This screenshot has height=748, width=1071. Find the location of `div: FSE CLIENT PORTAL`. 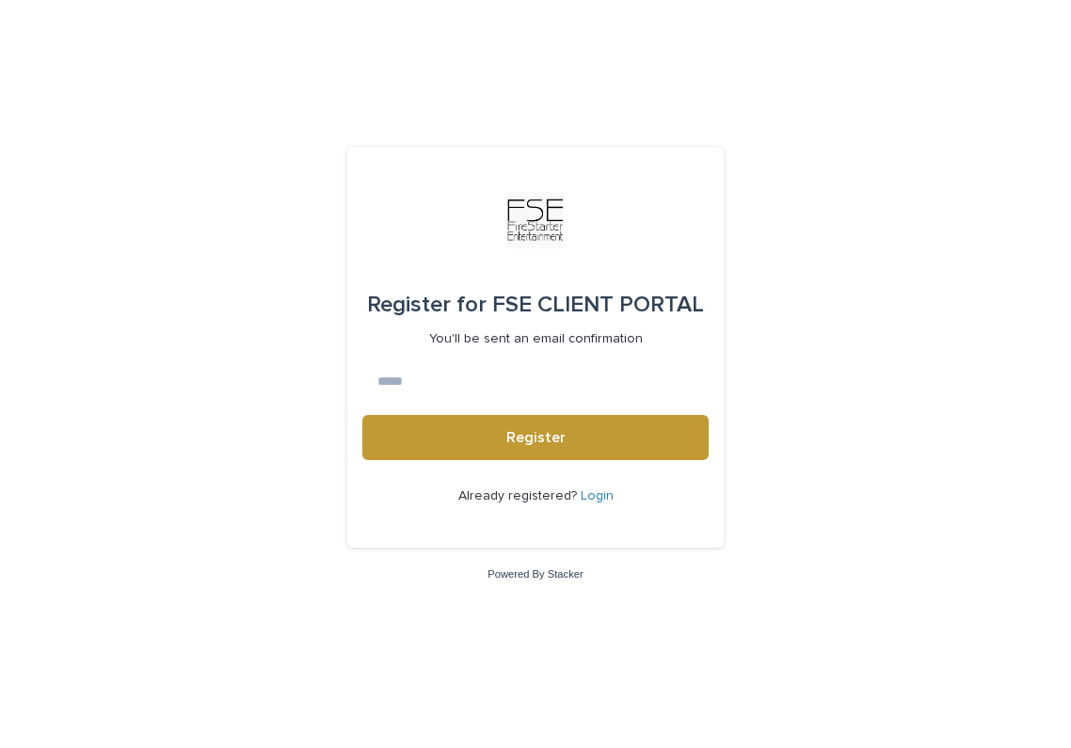

div: FSE CLIENT PORTAL is located at coordinates (535, 305).